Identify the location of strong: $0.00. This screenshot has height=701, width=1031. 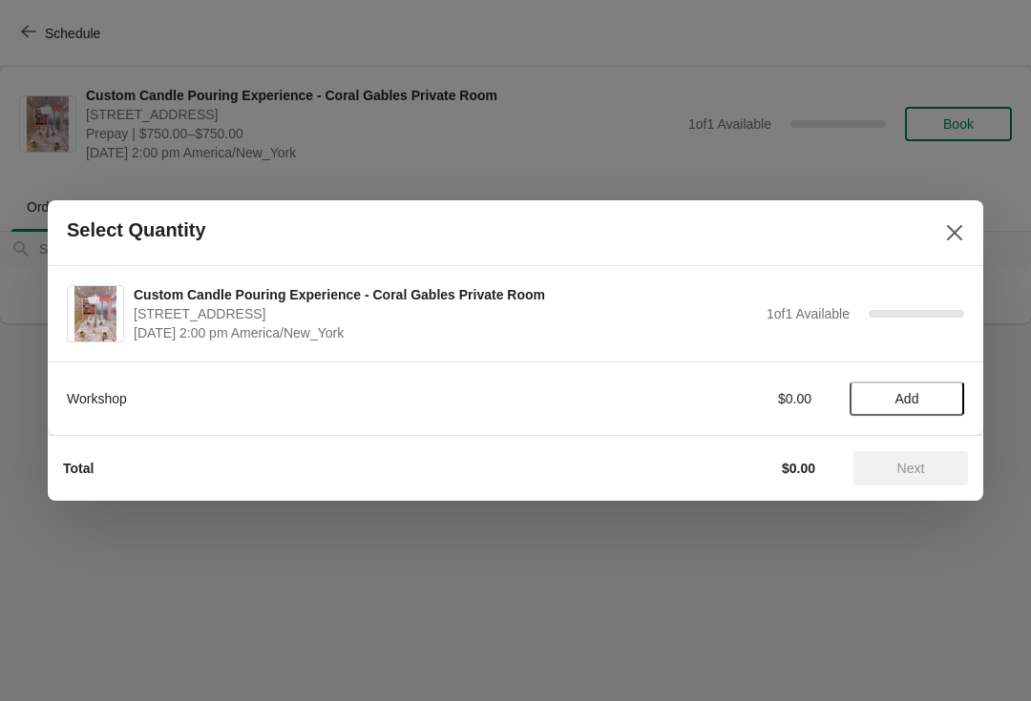
(798, 469).